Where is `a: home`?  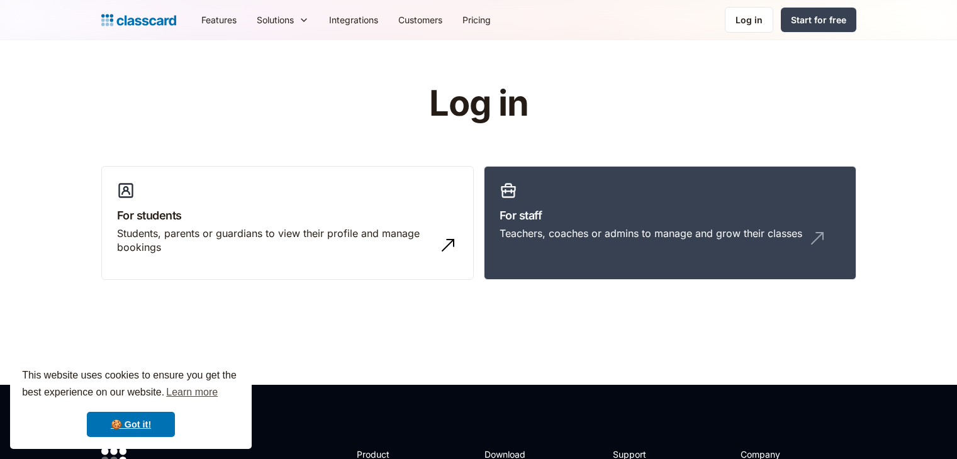
a: home is located at coordinates (138, 20).